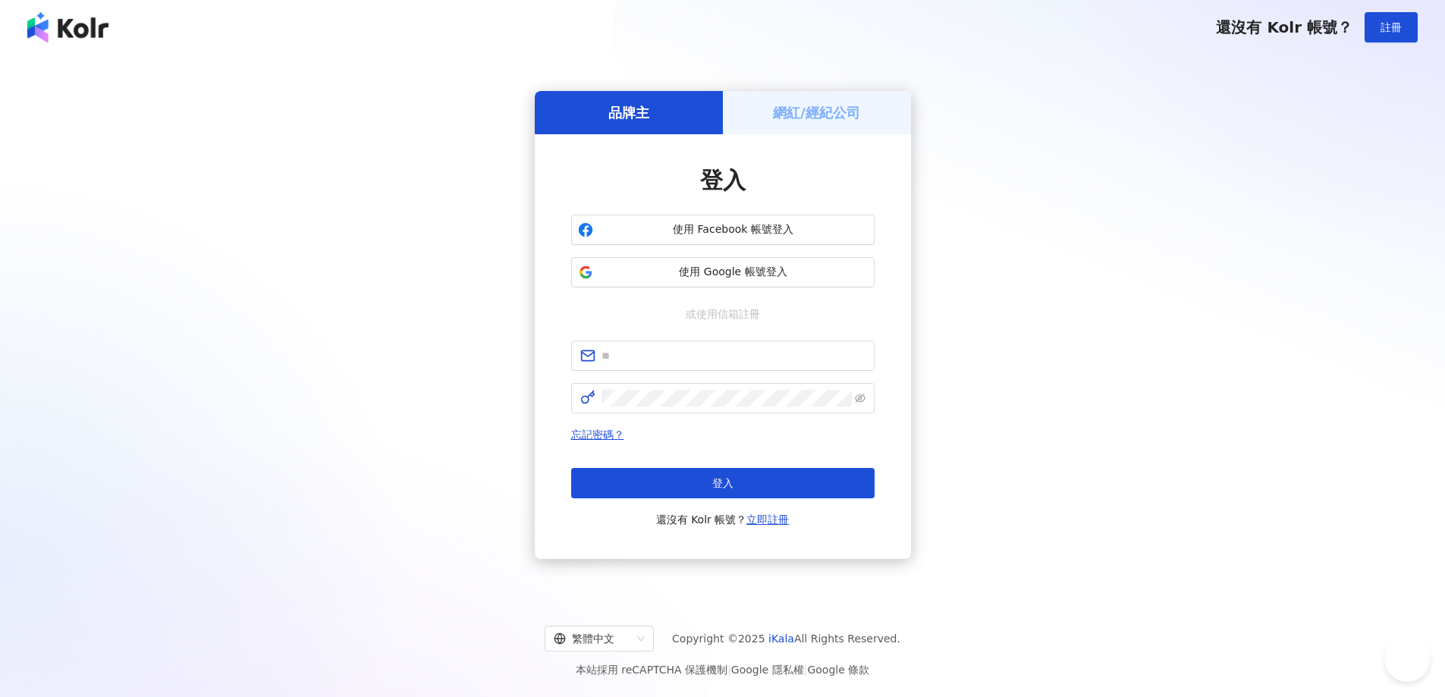  I want to click on a: Google 隱私權, so click(768, 670).